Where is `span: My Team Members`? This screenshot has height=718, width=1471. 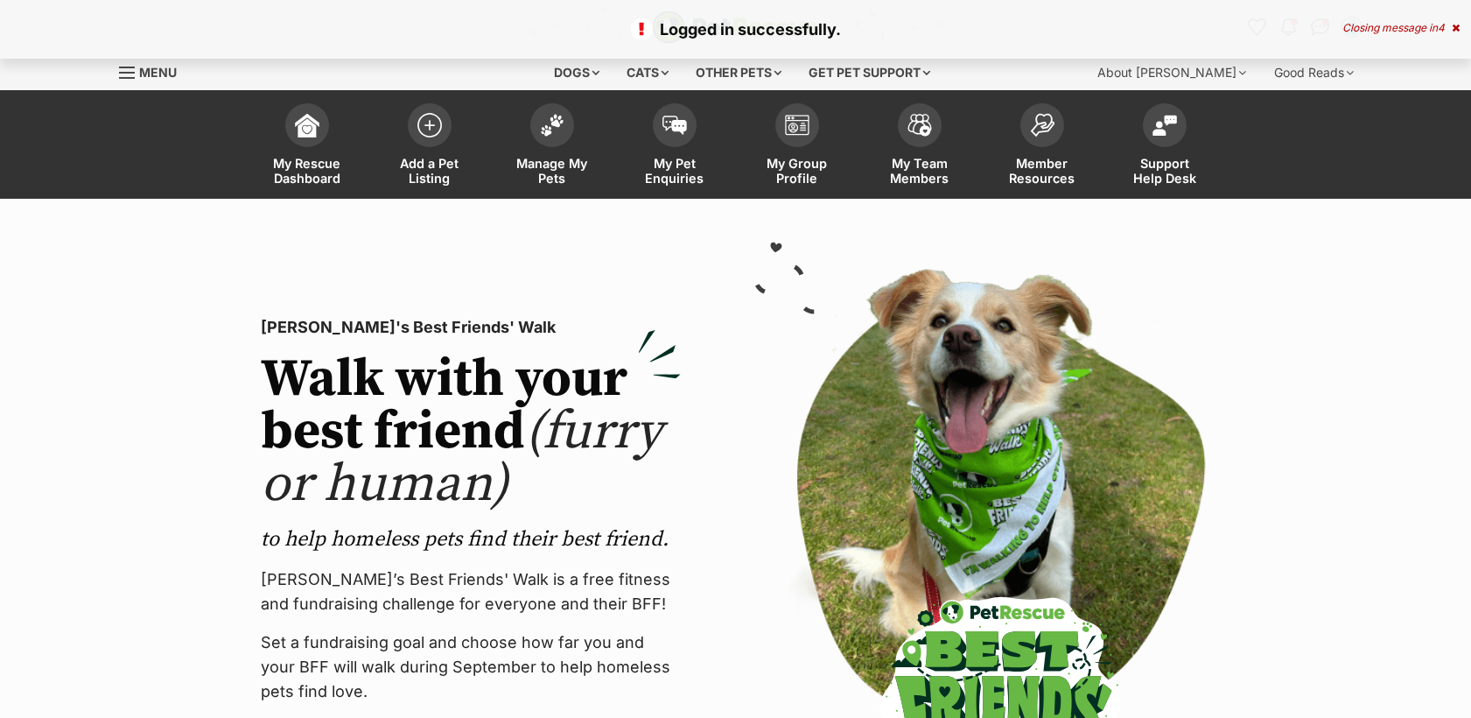 span: My Team Members is located at coordinates (920, 171).